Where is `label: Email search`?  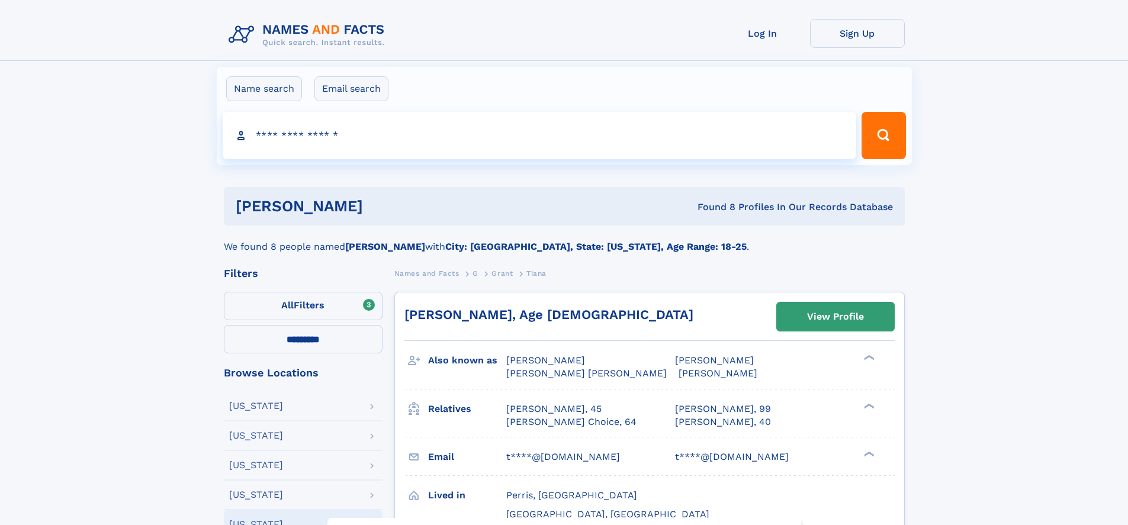 label: Email search is located at coordinates (351, 89).